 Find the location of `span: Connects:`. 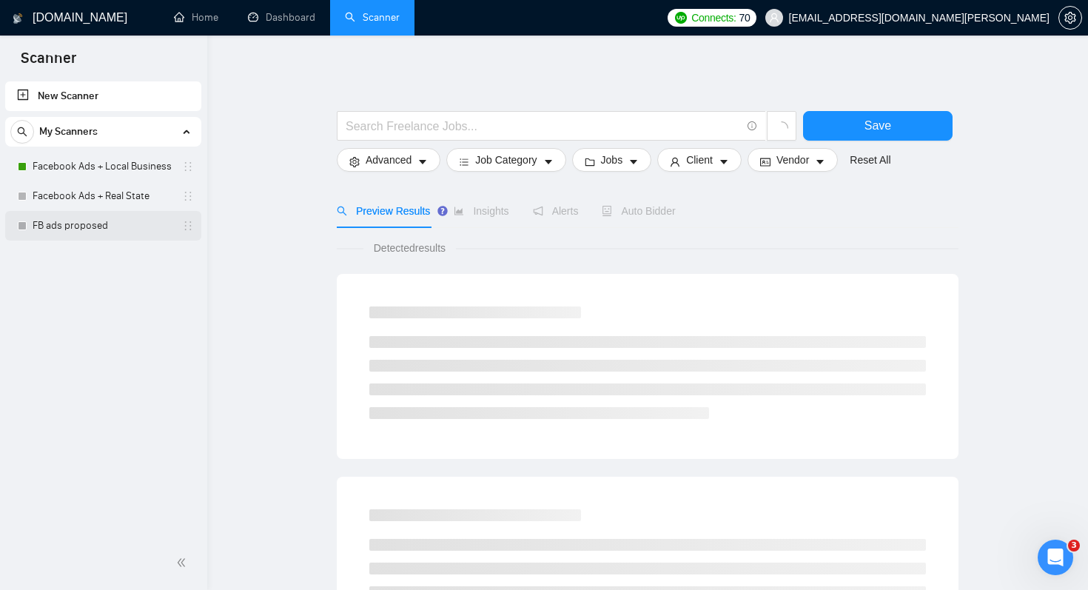

span: Connects: is located at coordinates (713, 18).